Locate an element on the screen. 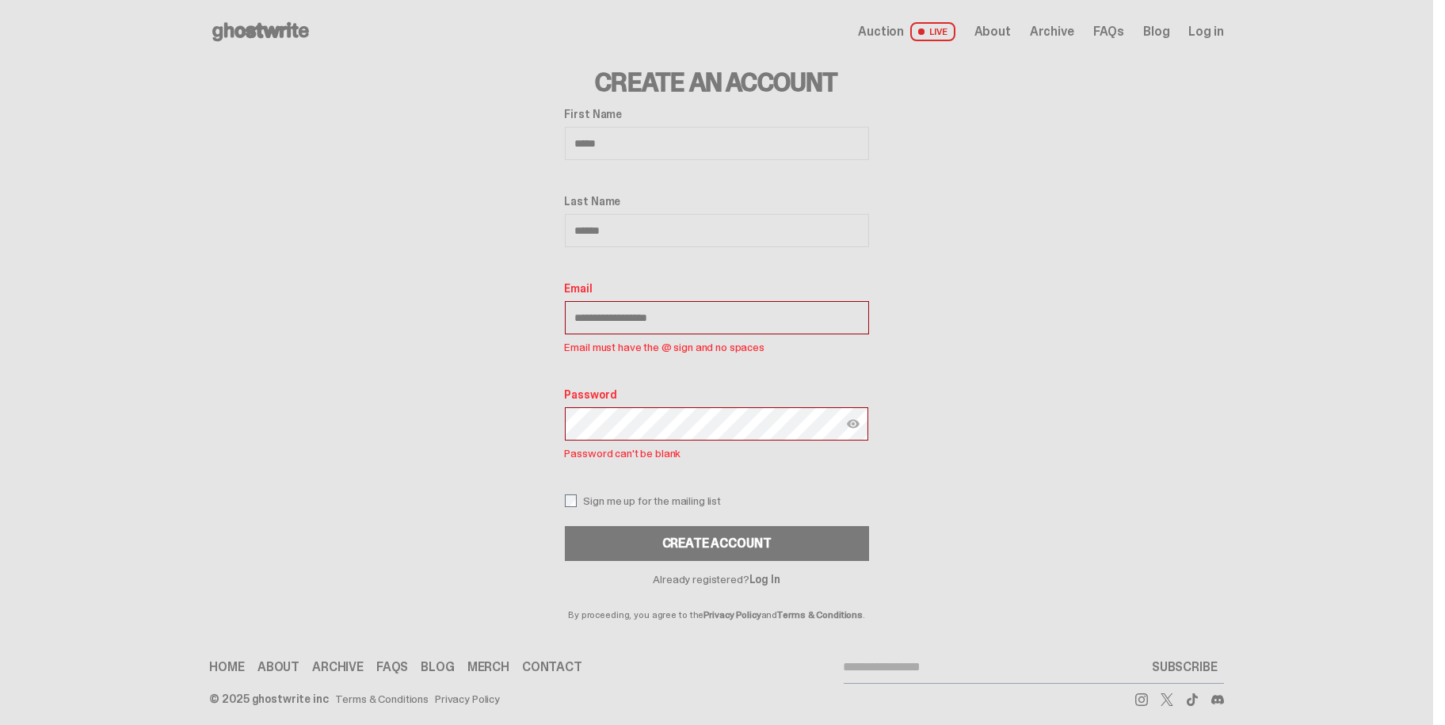 This screenshot has height=725, width=1445. p: Password can't be blank is located at coordinates (717, 453).